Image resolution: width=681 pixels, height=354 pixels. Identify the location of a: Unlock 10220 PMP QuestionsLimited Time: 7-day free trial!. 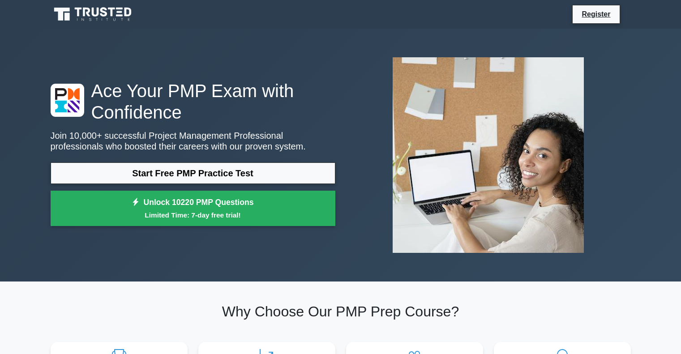
(193, 209).